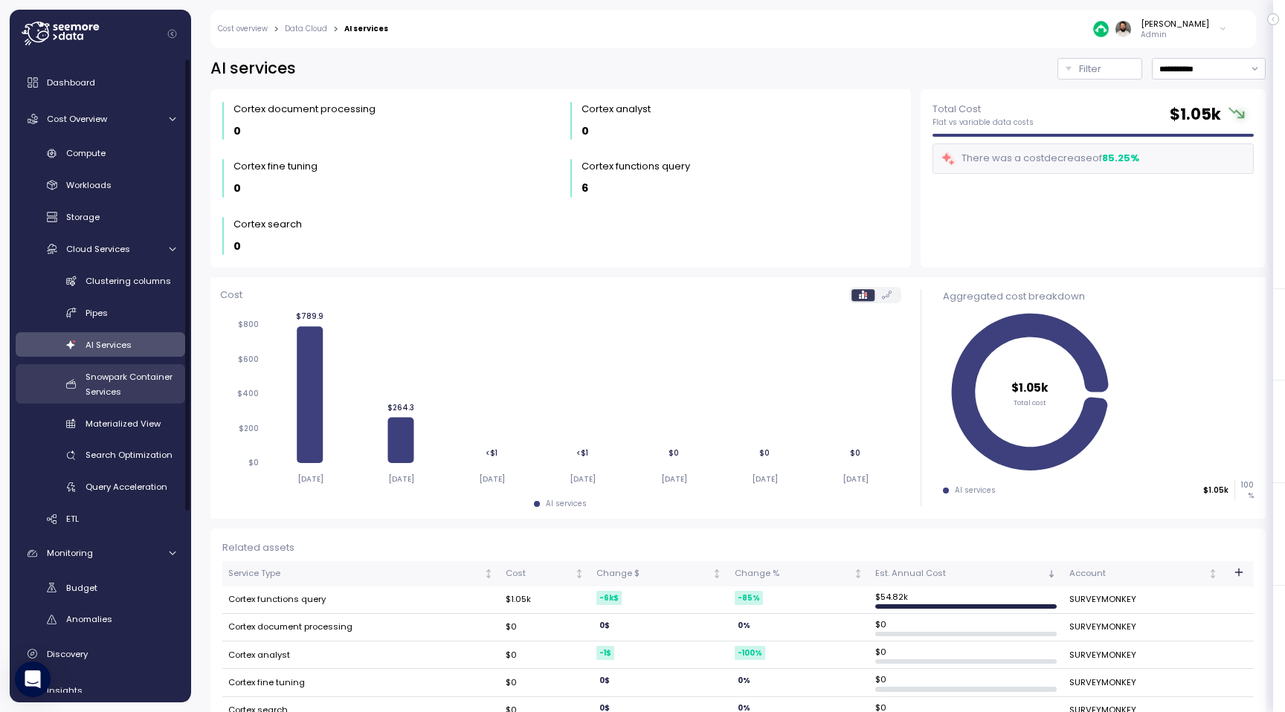  What do you see at coordinates (1100, 28) in the screenshot?
I see `img: 687cba7b7af778e9efcde14e.PNG` at bounding box center [1100, 28].